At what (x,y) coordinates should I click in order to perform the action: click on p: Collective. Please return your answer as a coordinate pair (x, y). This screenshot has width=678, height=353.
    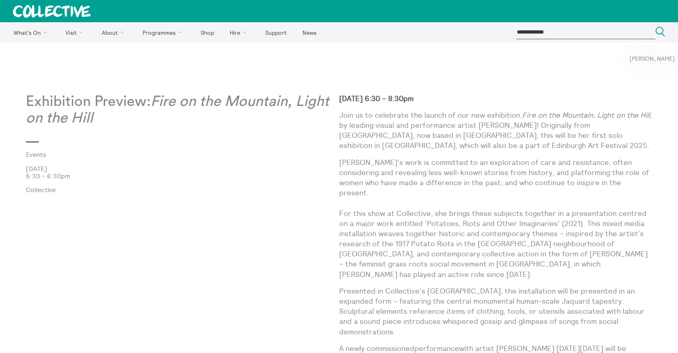
    Looking at the image, I should click on (183, 189).